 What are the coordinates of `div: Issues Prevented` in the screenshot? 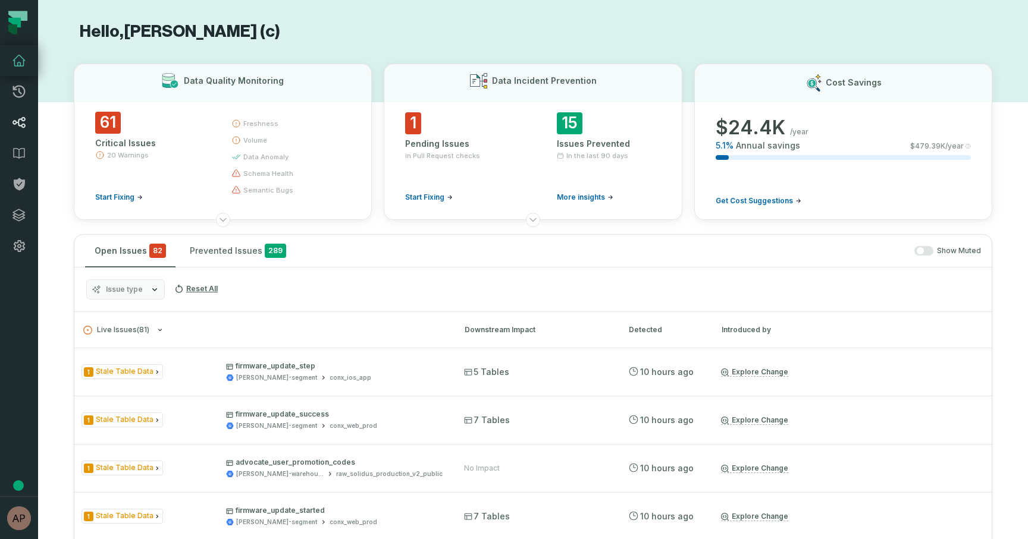 It's located at (608, 144).